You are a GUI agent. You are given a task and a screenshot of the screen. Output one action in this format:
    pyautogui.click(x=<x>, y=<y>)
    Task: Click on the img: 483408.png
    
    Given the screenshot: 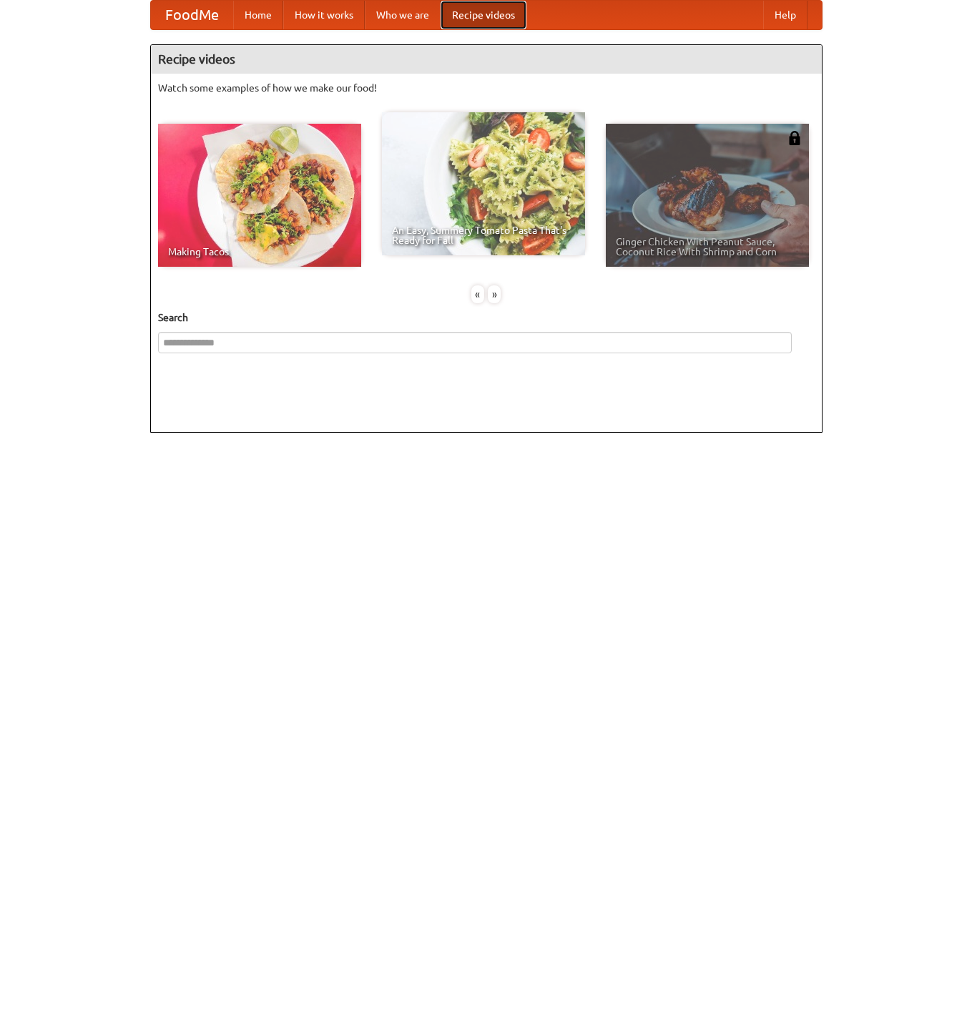 What is the action you would take?
    pyautogui.click(x=794, y=138)
    